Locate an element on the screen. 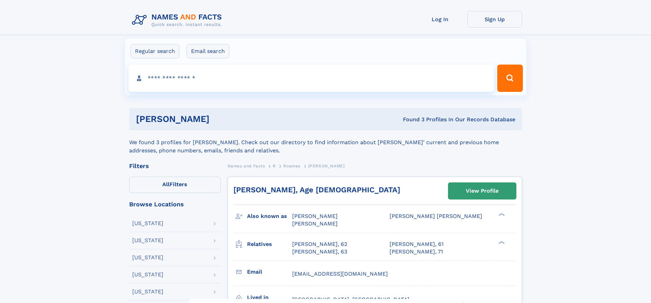  label: Filters is located at coordinates (175, 185).